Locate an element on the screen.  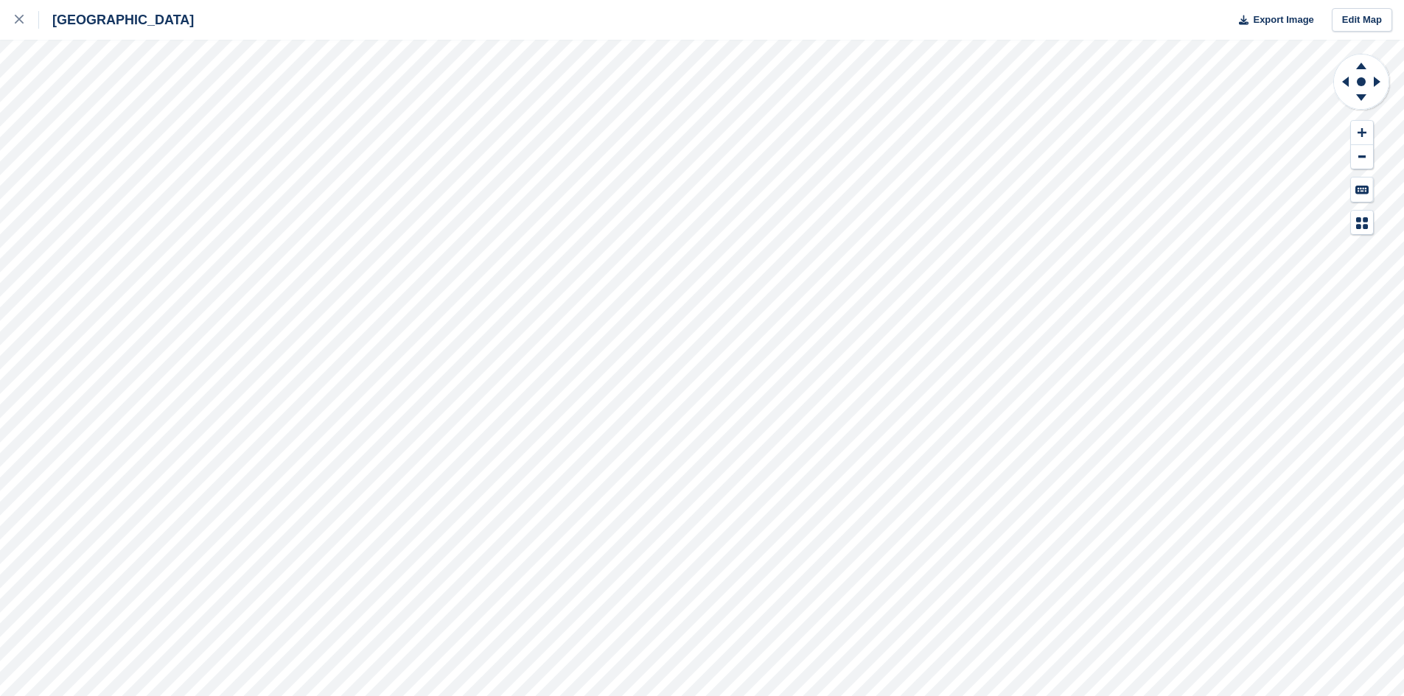
a: Edit Map is located at coordinates (1362, 20).